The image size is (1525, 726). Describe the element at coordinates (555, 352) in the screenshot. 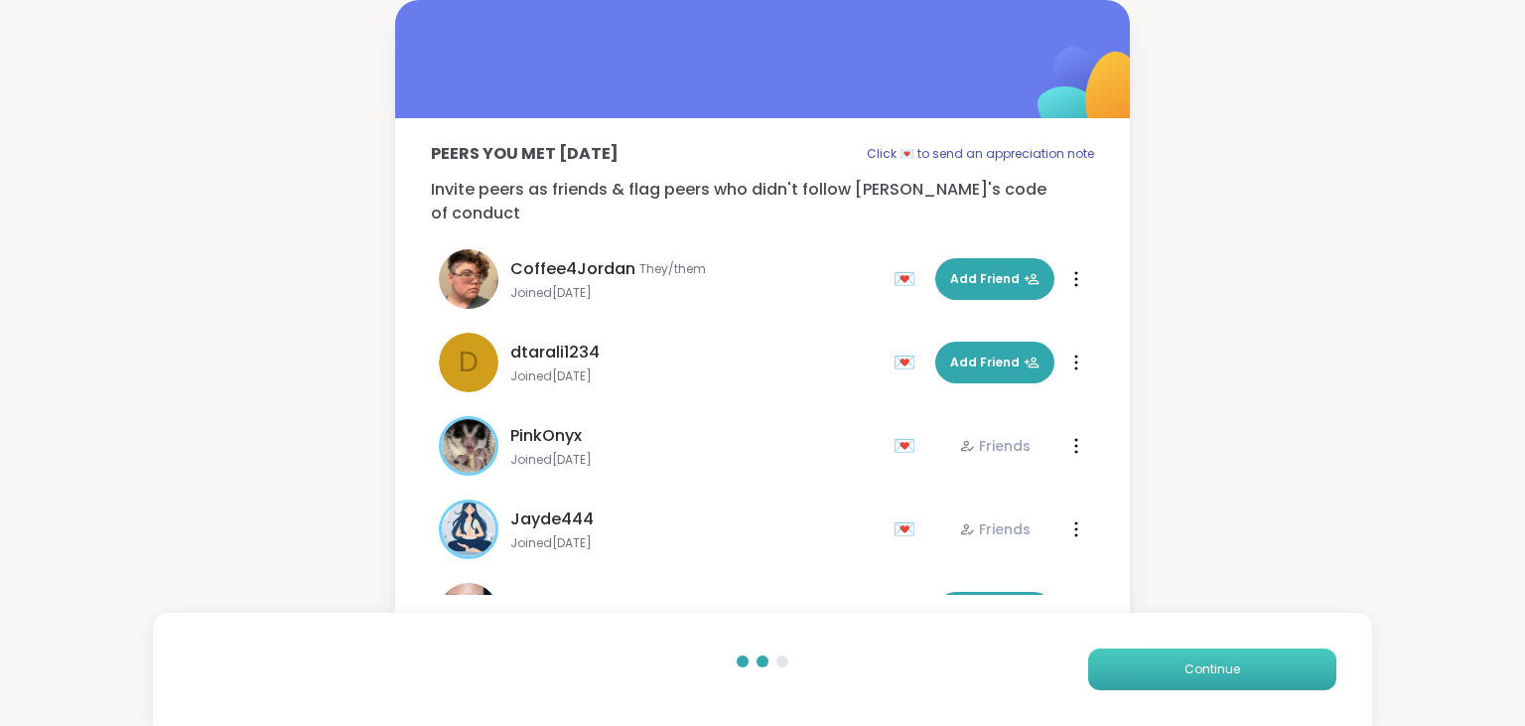

I see `span: dtarali1234` at that location.